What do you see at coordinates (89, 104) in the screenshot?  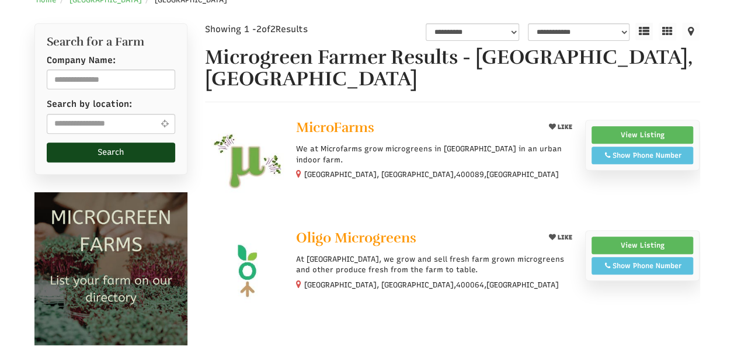 I see `label: Search by location:` at bounding box center [89, 104].